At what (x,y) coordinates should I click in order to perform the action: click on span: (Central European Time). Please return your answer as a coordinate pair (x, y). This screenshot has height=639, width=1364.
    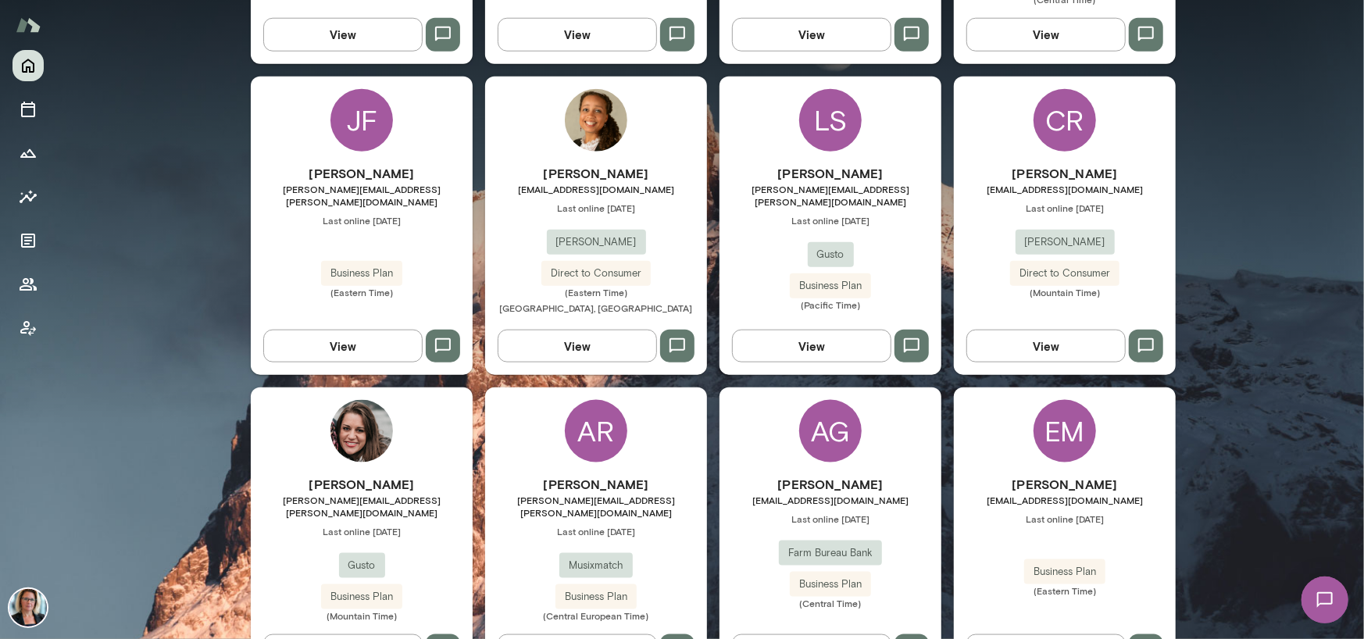
    Looking at the image, I should click on (596, 615).